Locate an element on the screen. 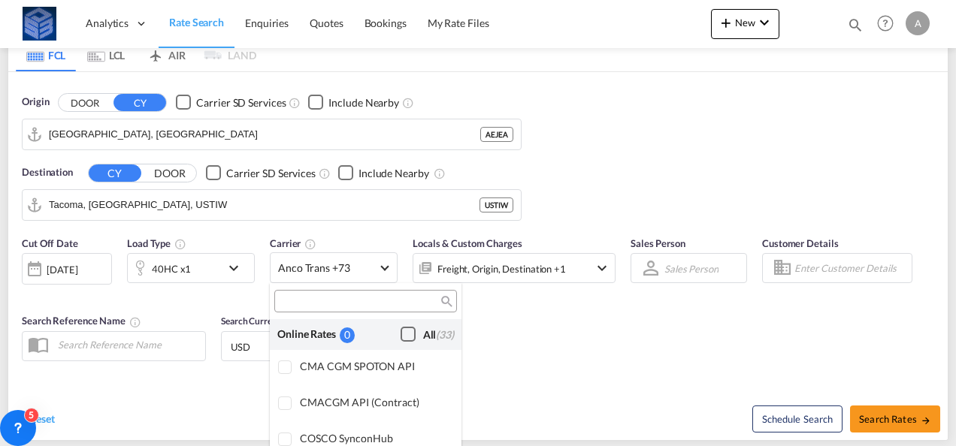 Image resolution: width=956 pixels, height=446 pixels. div: 0 is located at coordinates (347, 335).